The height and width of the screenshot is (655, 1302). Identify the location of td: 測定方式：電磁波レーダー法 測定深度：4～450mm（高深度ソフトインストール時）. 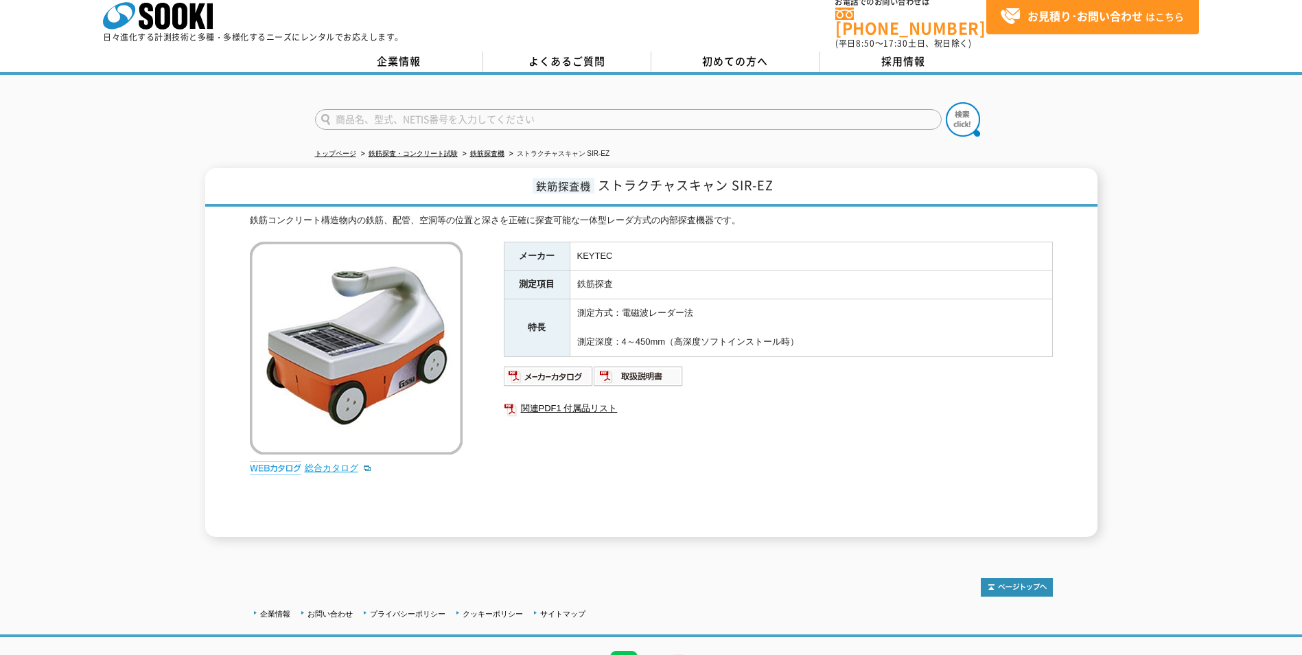
(810, 327).